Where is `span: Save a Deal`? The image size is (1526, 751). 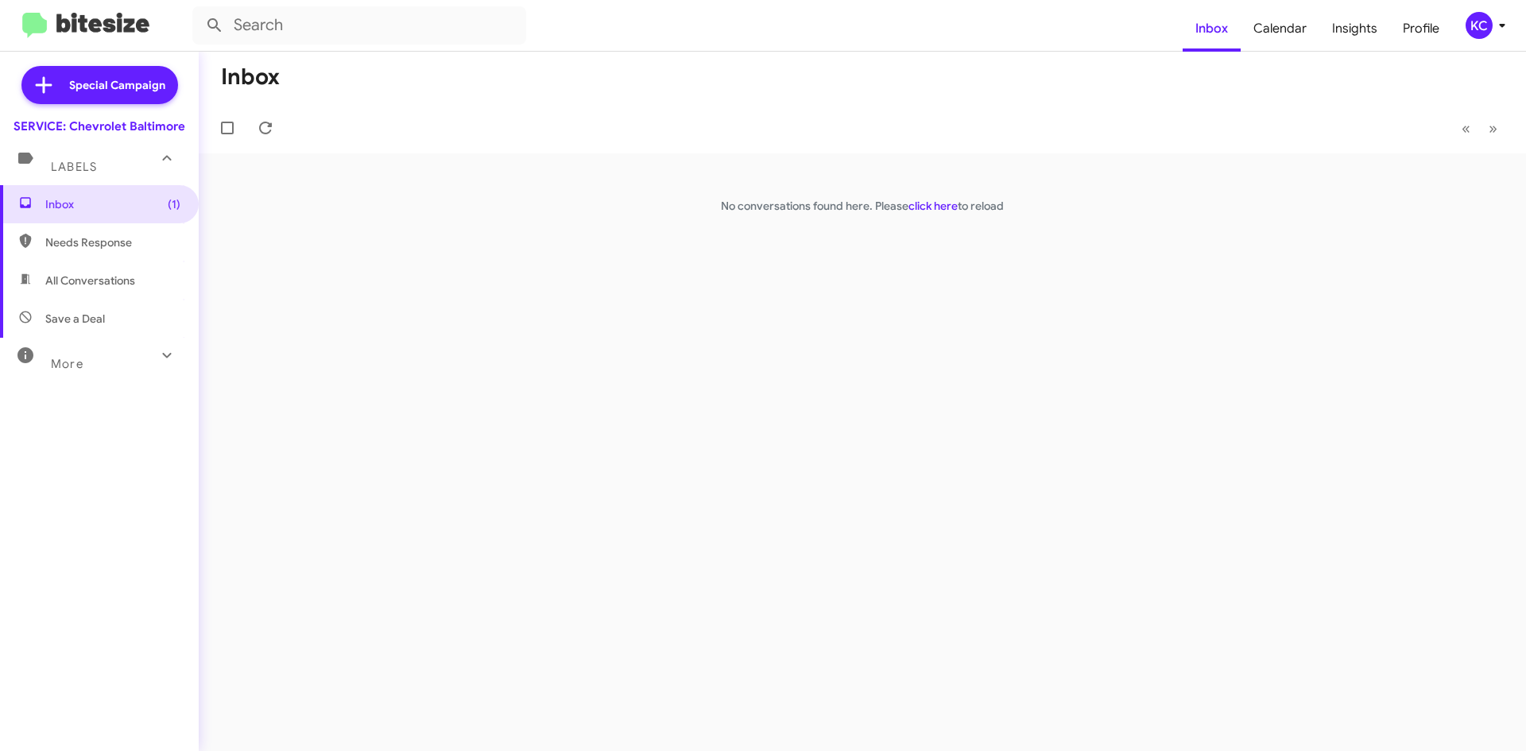 span: Save a Deal is located at coordinates (75, 319).